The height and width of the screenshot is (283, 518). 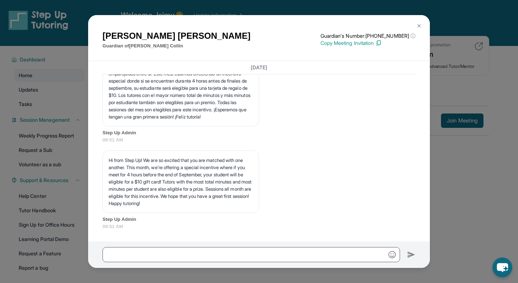 I want to click on p: Copy Meeting Invitation, so click(x=368, y=43).